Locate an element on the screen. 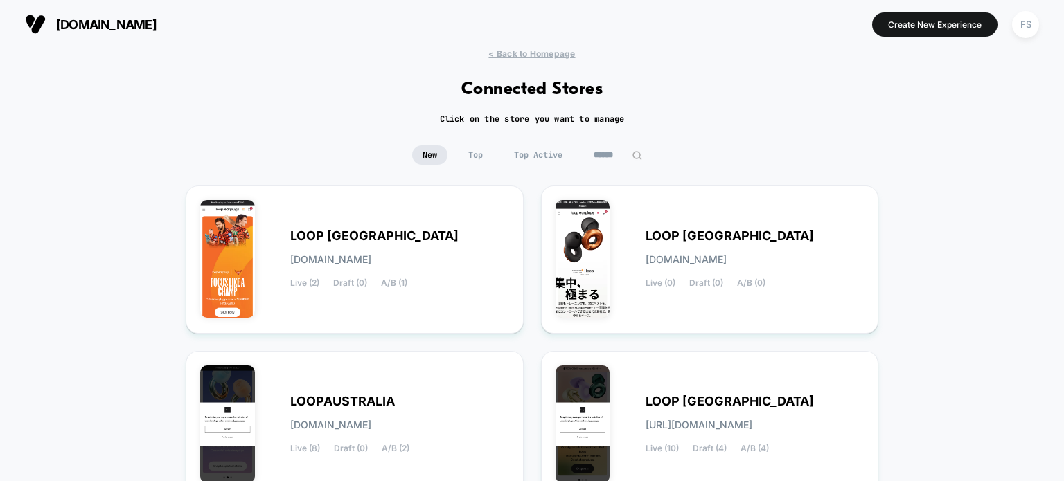  img: Visually logo is located at coordinates (35, 24).